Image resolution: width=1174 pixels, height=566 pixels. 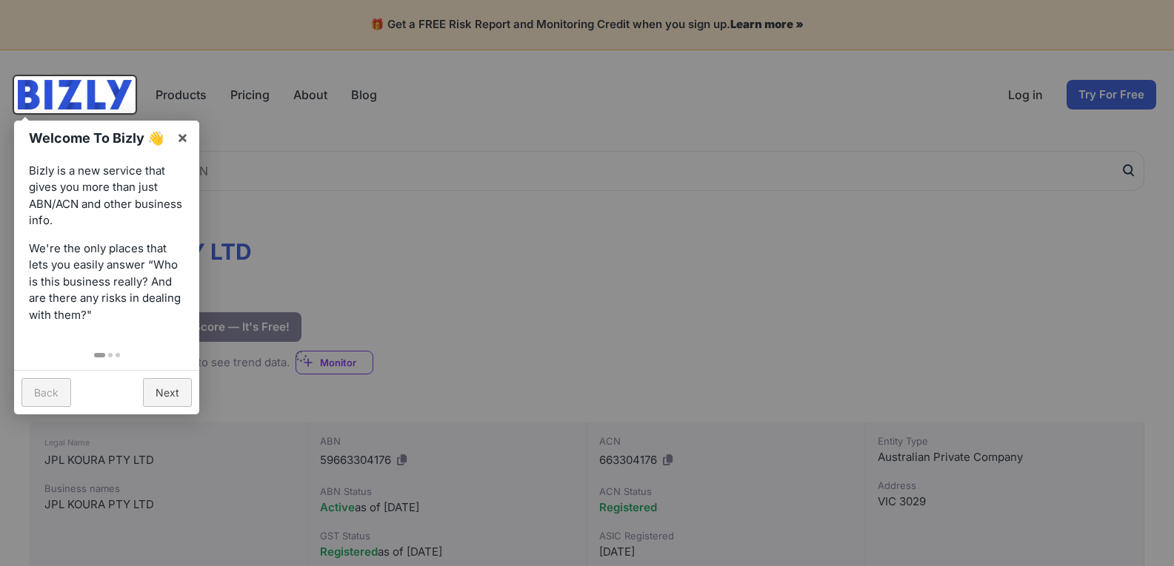 What do you see at coordinates (46, 392) in the screenshot?
I see `a: Back` at bounding box center [46, 392].